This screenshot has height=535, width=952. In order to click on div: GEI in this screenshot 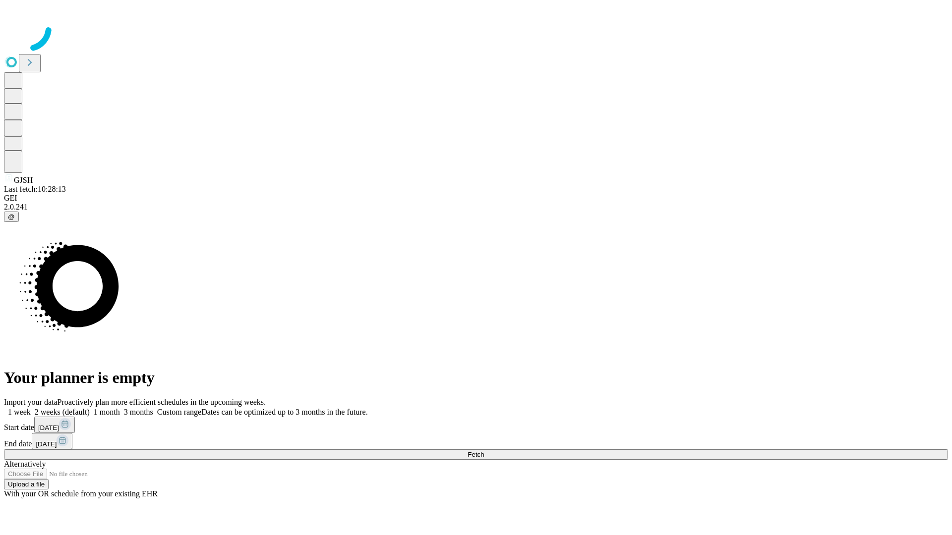, I will do `click(476, 198)`.